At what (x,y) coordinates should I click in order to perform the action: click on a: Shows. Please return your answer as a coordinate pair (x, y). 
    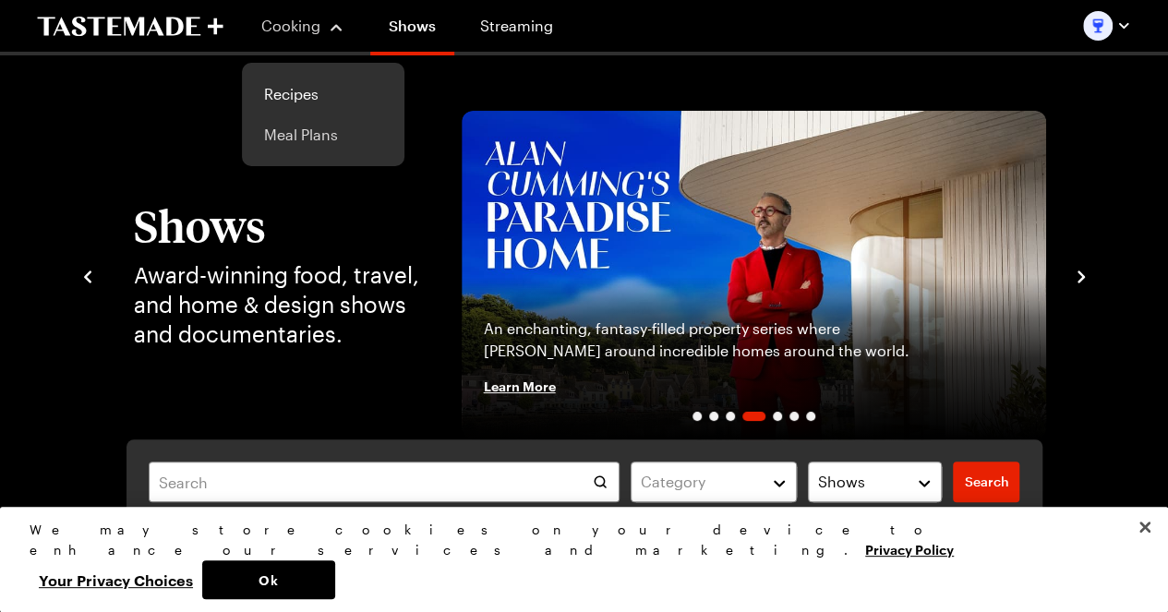
    Looking at the image, I should click on (412, 30).